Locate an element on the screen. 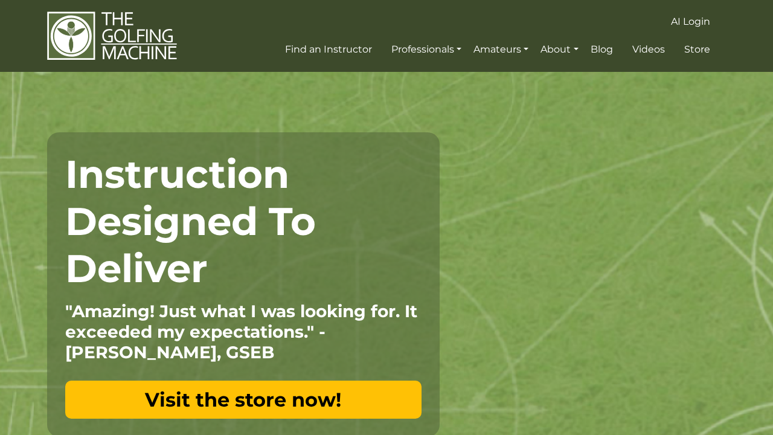 This screenshot has height=435, width=773. a: AI Login is located at coordinates (690, 22).